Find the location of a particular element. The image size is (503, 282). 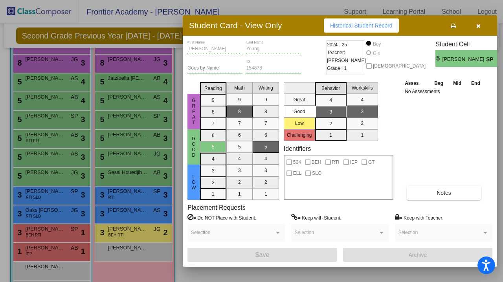

span: Good is located at coordinates (194, 147).